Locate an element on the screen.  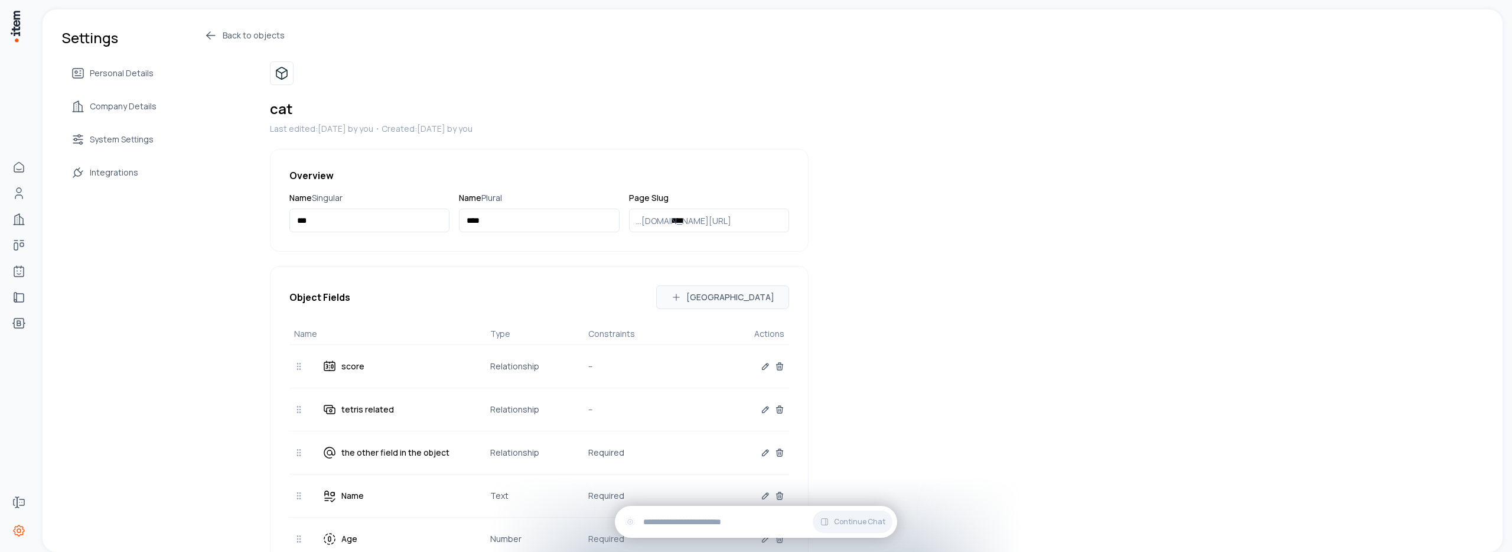
a: System Settings is located at coordinates (113, 139).